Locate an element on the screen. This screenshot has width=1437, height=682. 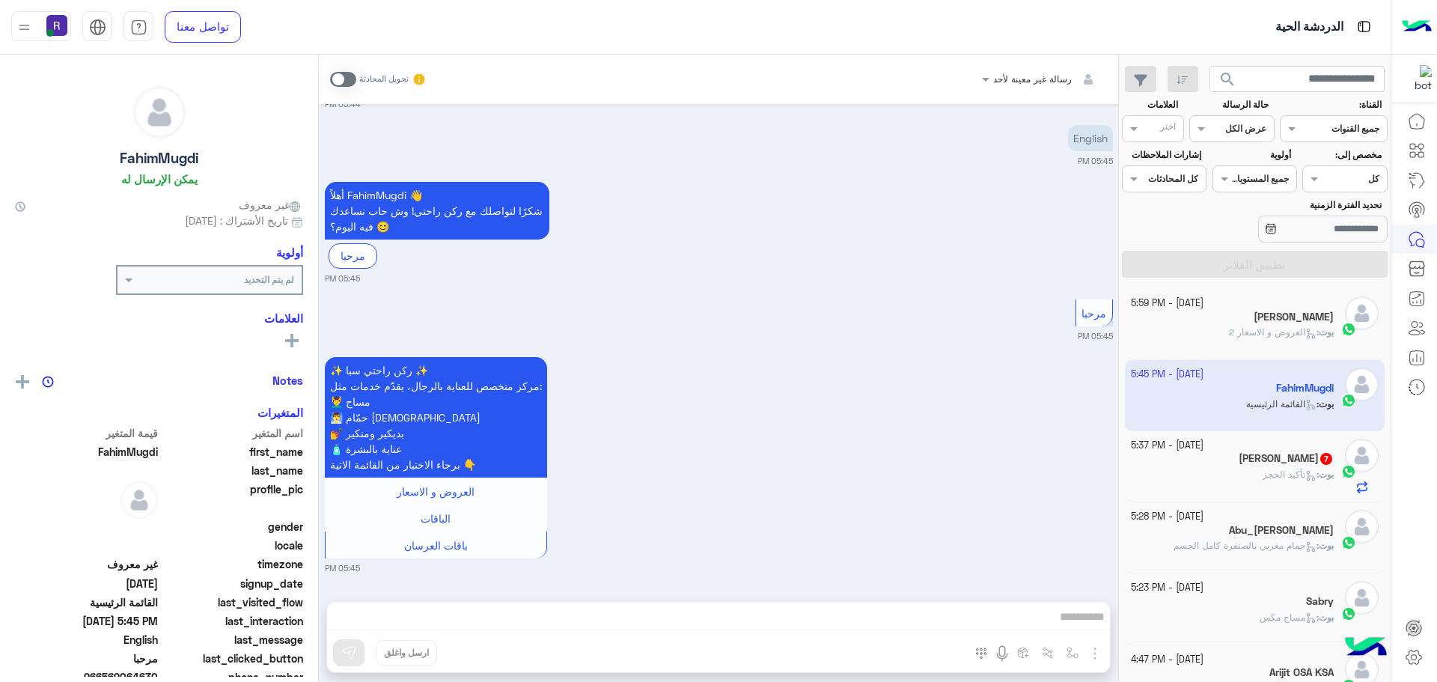
button: ارسل واغلق is located at coordinates (406, 652).